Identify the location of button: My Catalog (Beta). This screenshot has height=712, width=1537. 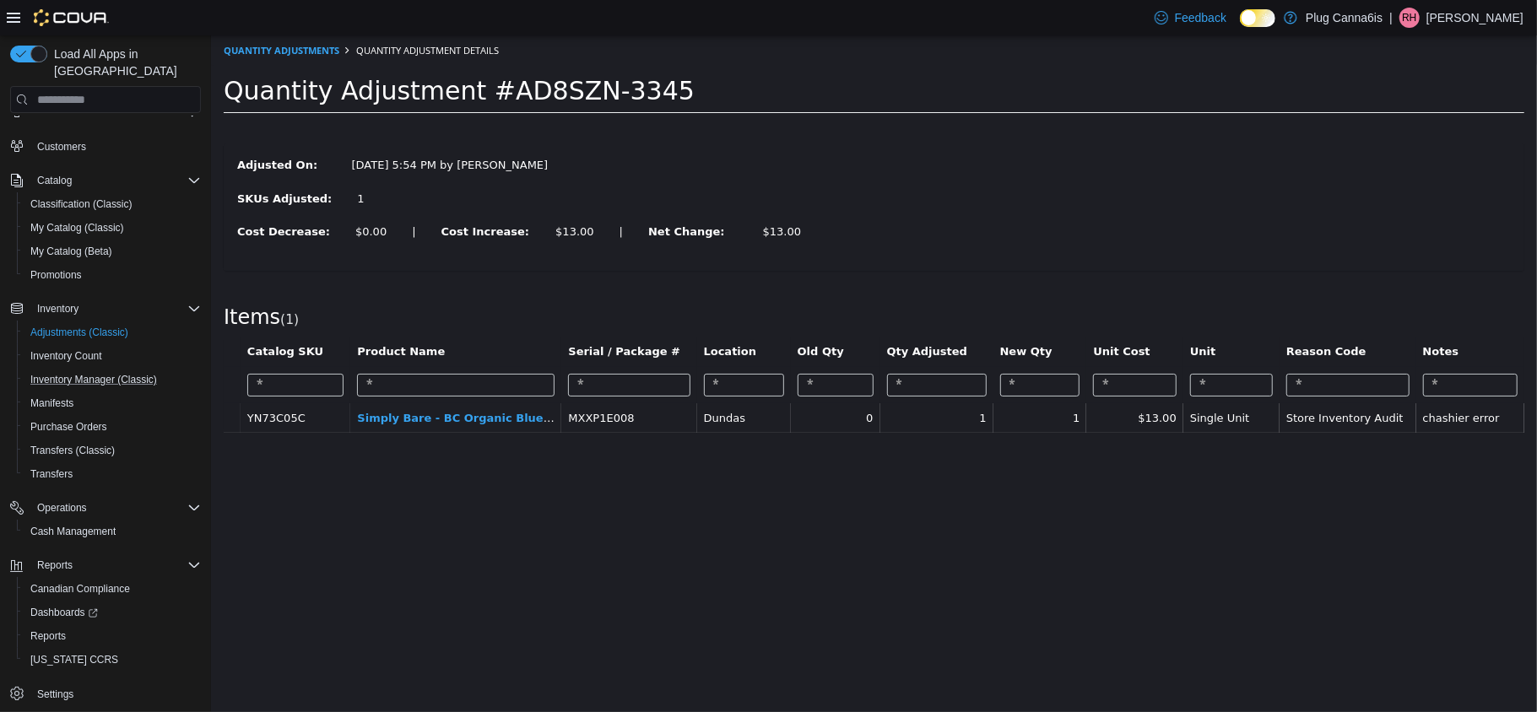
(112, 252).